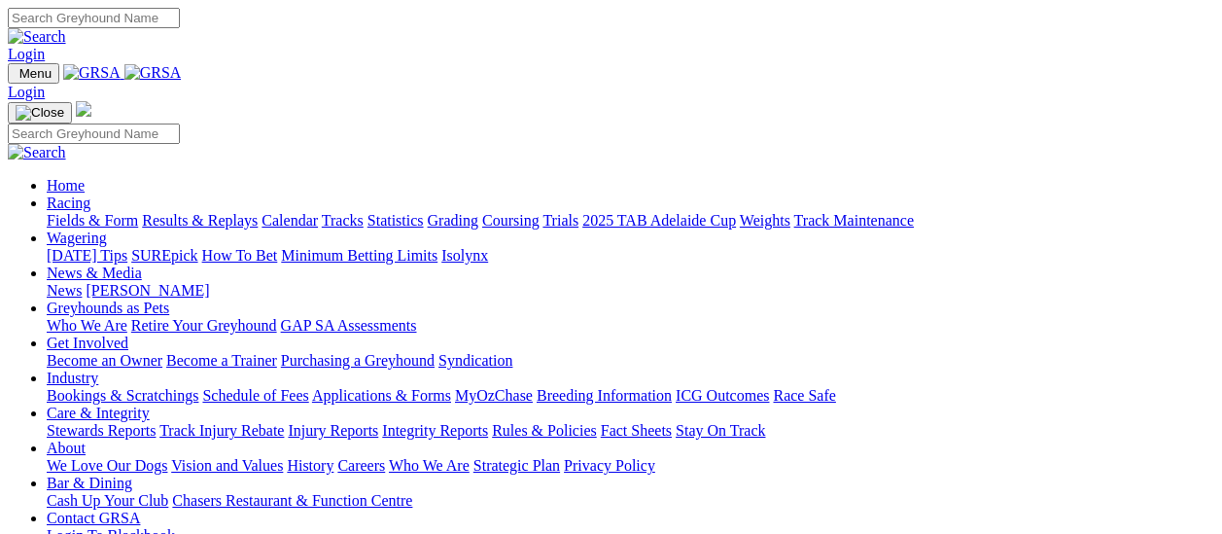 The width and height of the screenshot is (1222, 534). Describe the element at coordinates (396, 220) in the screenshot. I see `a: Statistics` at that location.